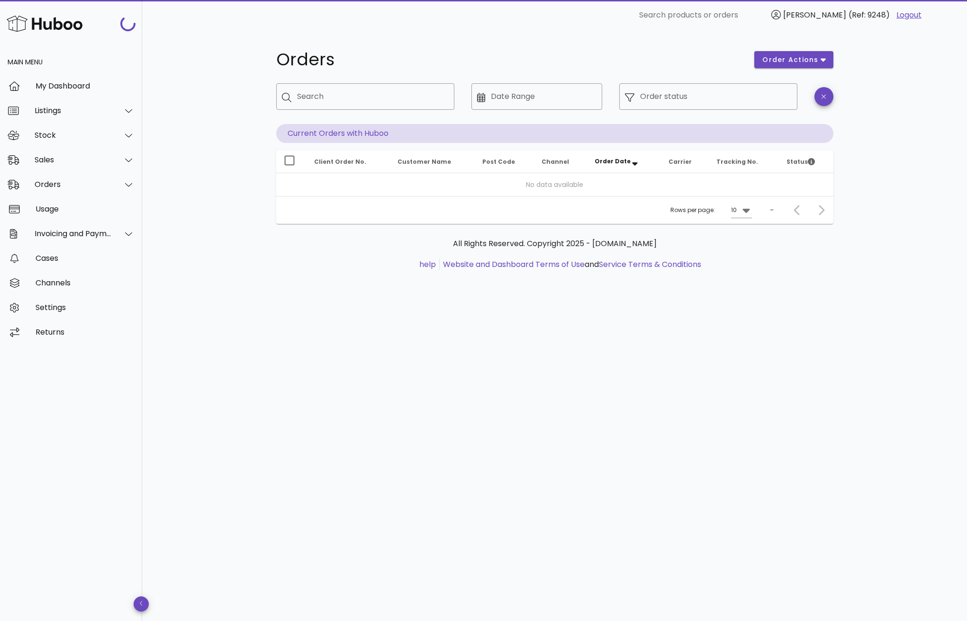 This screenshot has height=621, width=967. I want to click on div: My Dashboard, so click(85, 86).